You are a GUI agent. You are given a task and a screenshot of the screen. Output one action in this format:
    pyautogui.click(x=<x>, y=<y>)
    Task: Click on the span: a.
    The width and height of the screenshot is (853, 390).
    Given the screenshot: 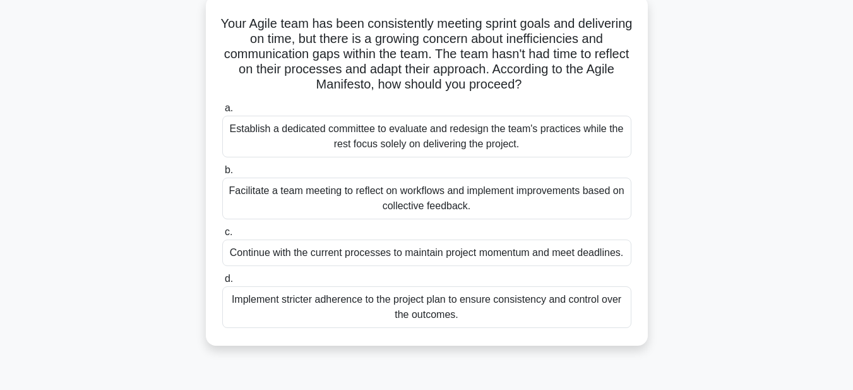 What is the action you would take?
    pyautogui.click(x=229, y=107)
    